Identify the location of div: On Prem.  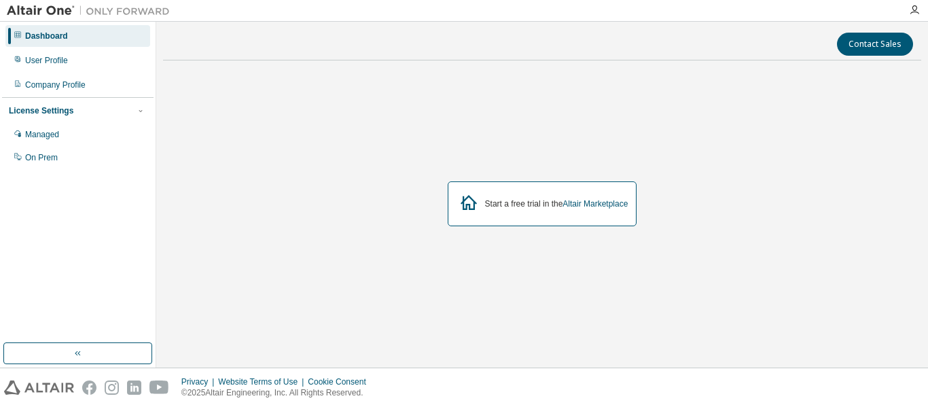
(41, 158).